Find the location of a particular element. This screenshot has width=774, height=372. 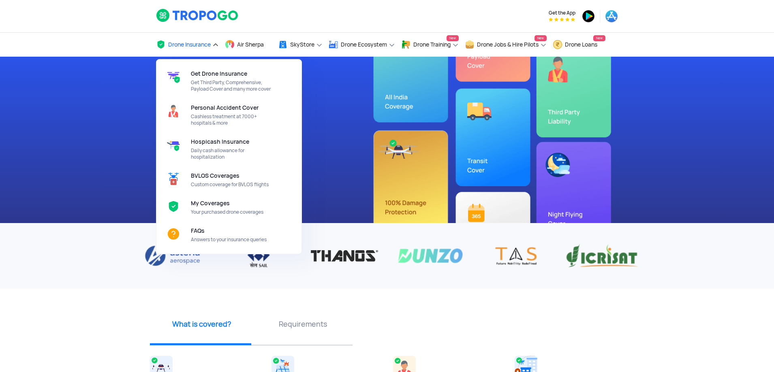

a: Drone TrainingNew is located at coordinates (430, 45).